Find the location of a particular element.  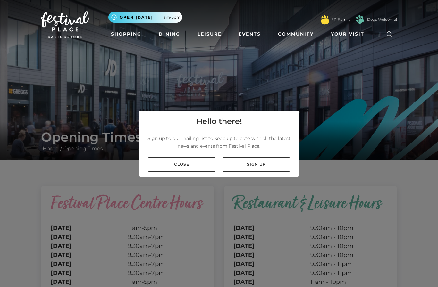

a: Close is located at coordinates (181, 164).